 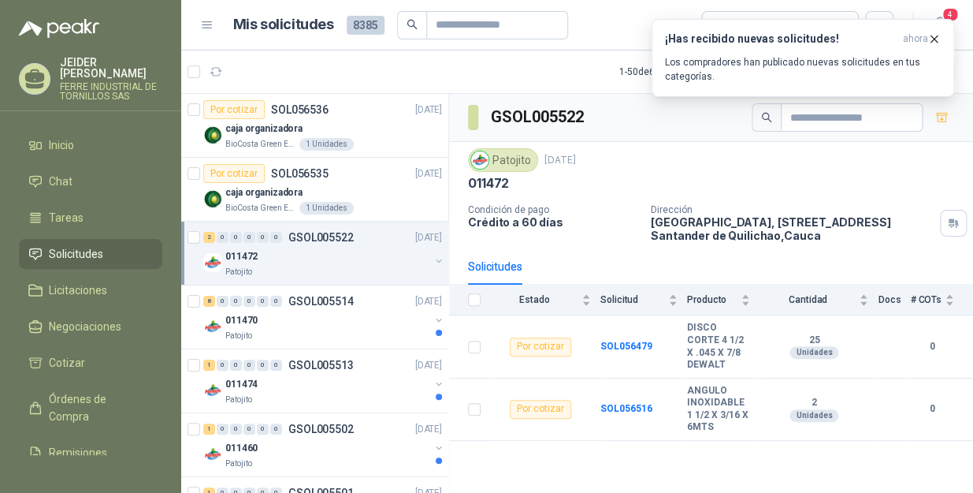 I want to click on span: ahora, so click(x=916, y=39).